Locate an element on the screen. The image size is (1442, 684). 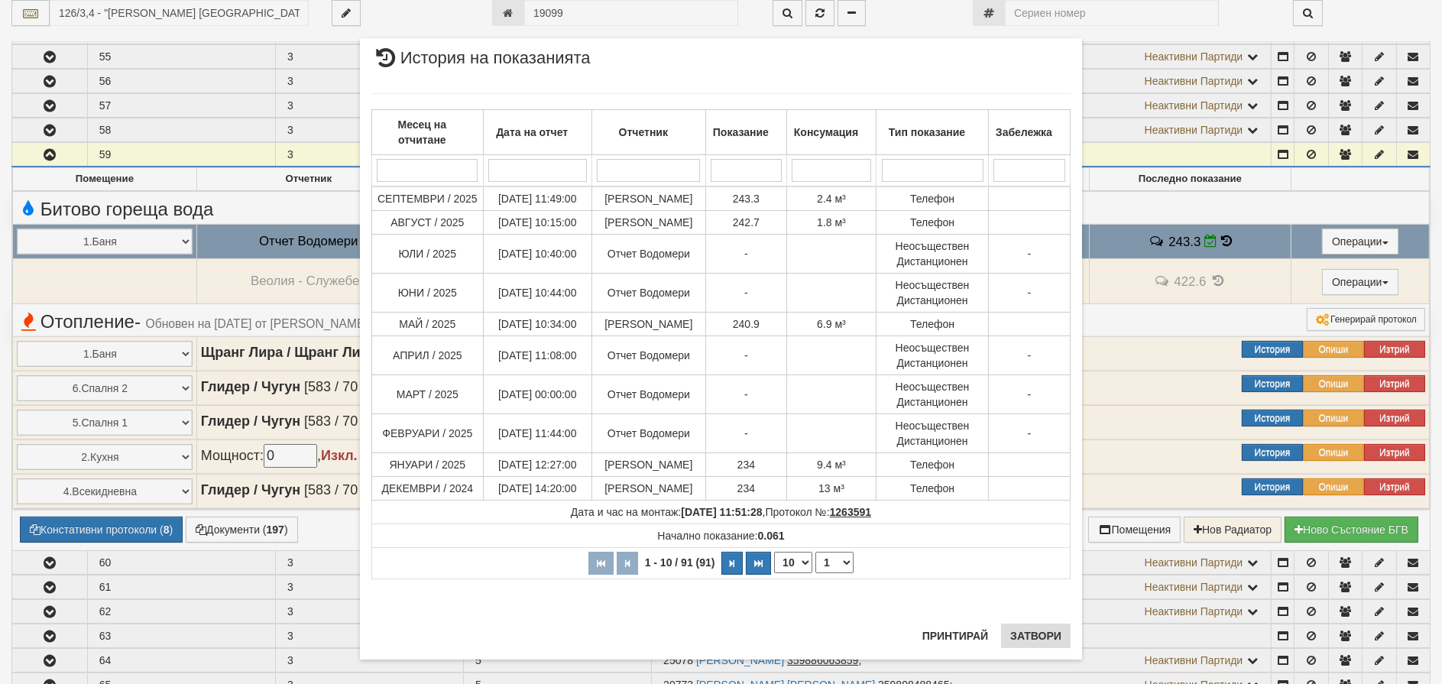
select: Брой редове на страница is located at coordinates (793, 562).